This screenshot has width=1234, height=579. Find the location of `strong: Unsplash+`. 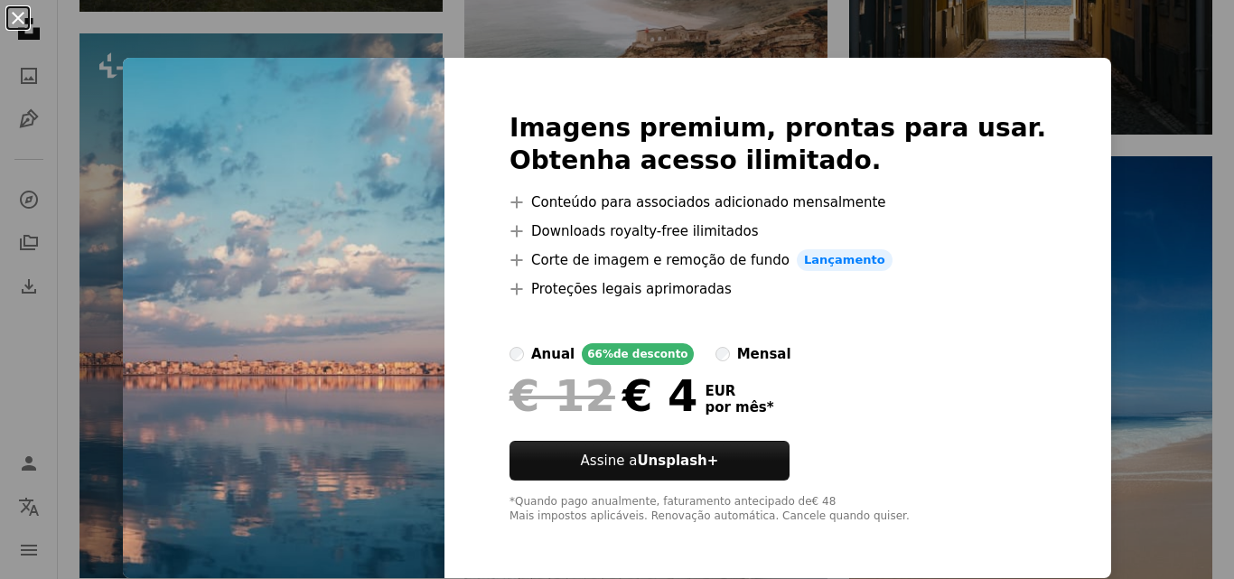

strong: Unsplash+ is located at coordinates (678, 461).